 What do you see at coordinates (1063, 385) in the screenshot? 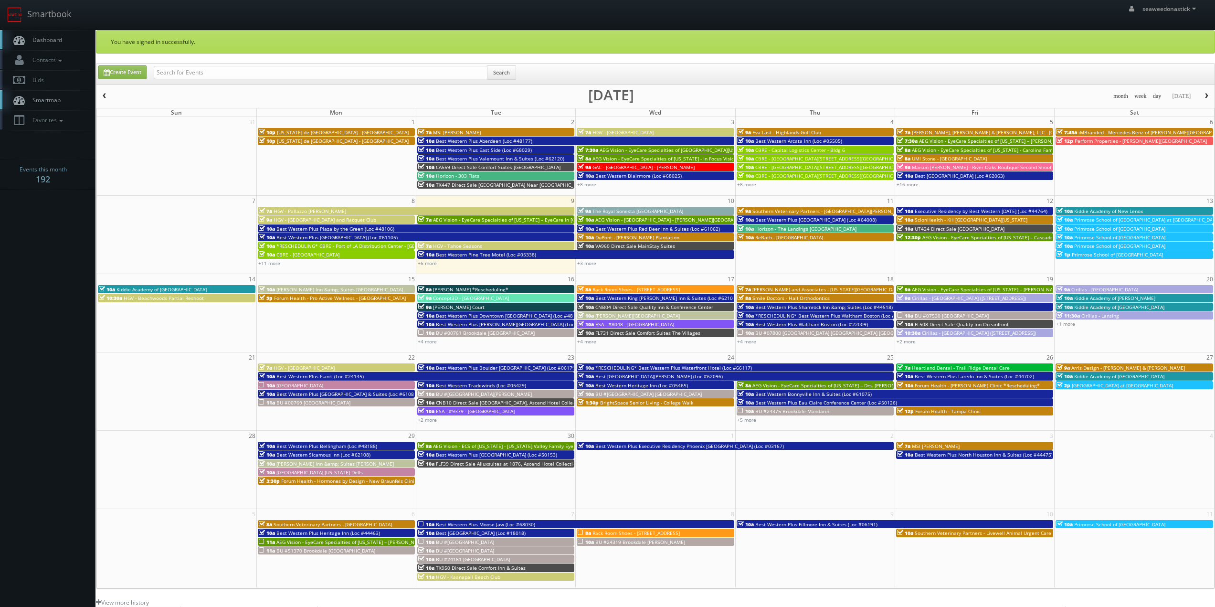
I see `span: 2p` at bounding box center [1063, 385].